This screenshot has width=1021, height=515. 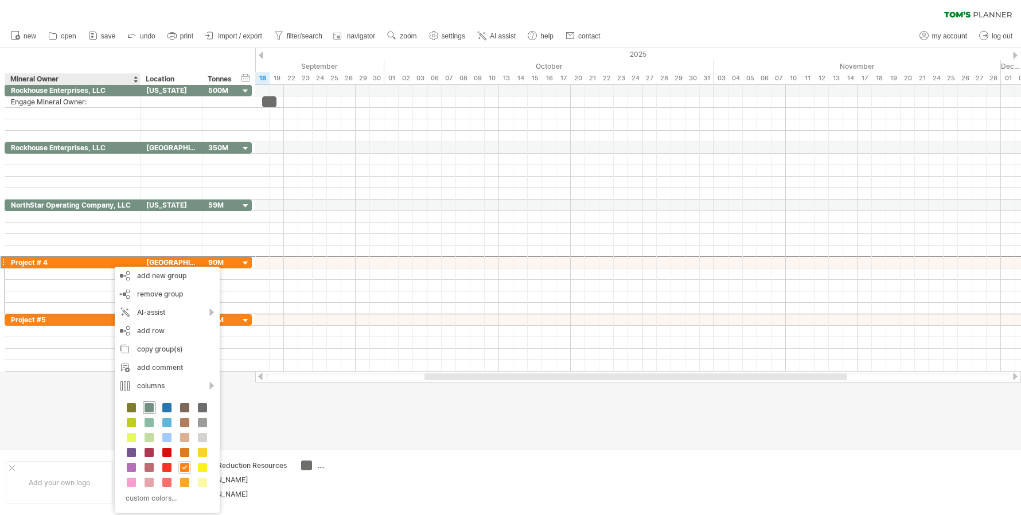 I want to click on div: Thursday, 23 October 2025, so click(x=621, y=78).